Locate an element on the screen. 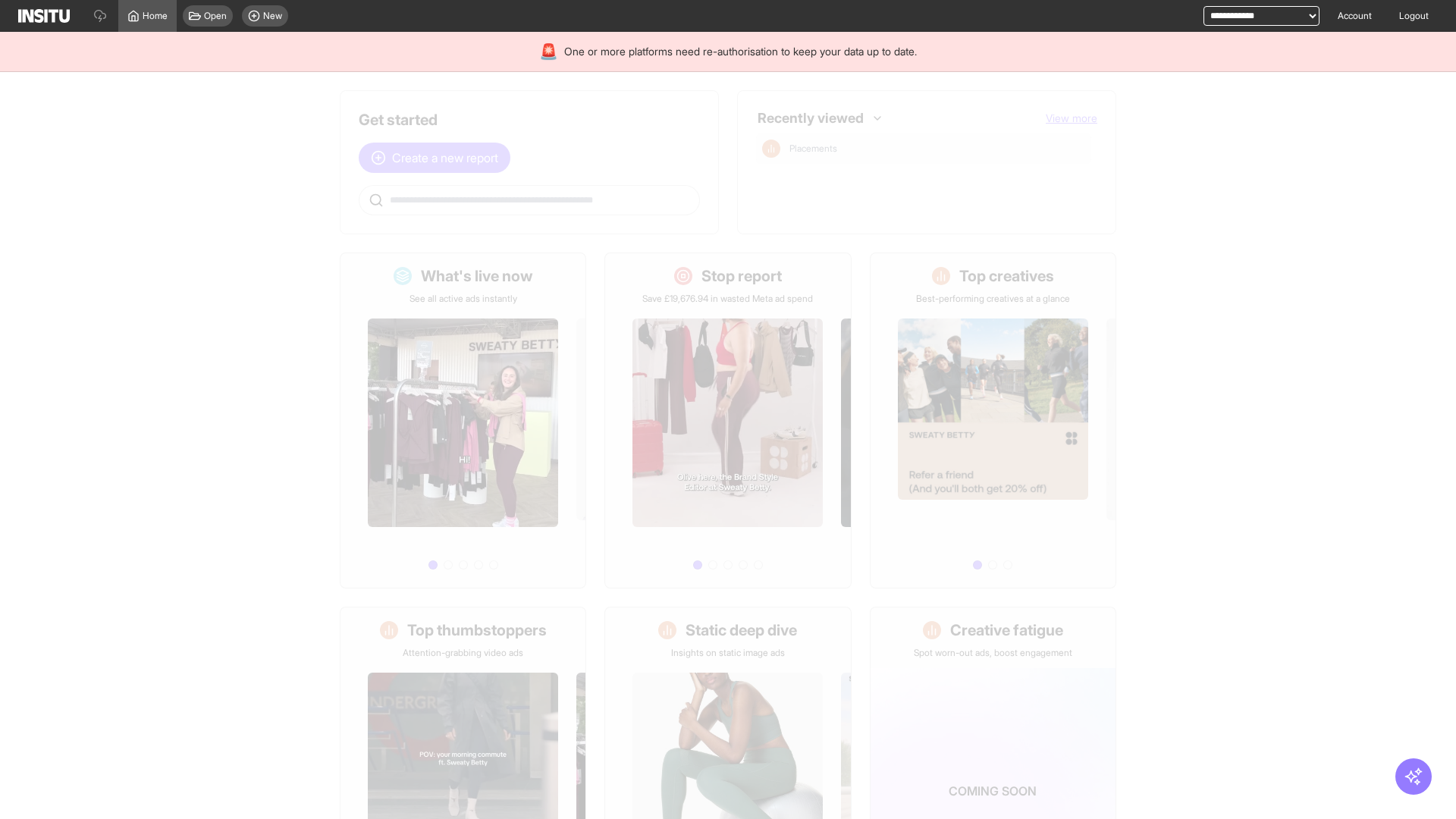 Image resolution: width=1456 pixels, height=819 pixels. span: Home is located at coordinates (155, 16).